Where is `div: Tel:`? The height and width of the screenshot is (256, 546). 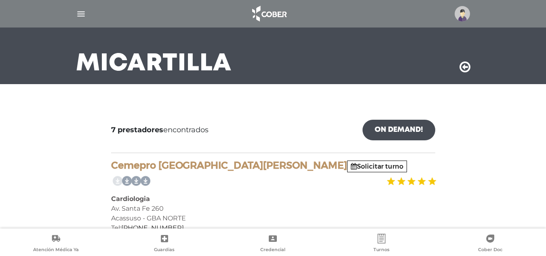
div: Tel: is located at coordinates (273, 228).